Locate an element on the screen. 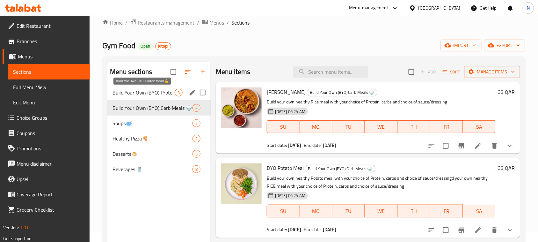  span: 4 is located at coordinates (196, 108).